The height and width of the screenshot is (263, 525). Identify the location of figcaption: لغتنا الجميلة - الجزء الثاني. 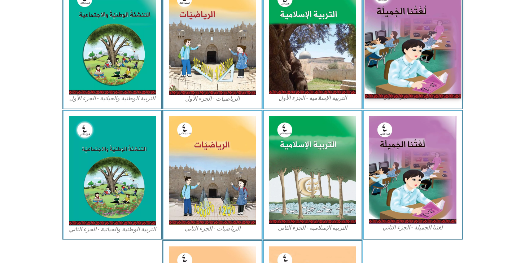
(413, 228).